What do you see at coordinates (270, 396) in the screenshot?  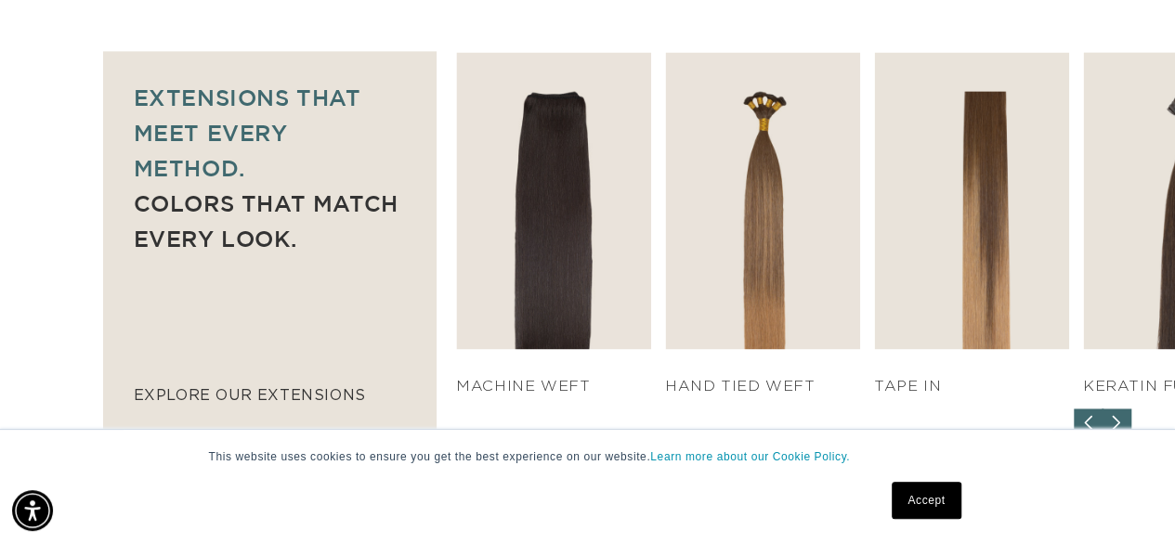 I see `p: explore our extensions` at bounding box center [270, 396].